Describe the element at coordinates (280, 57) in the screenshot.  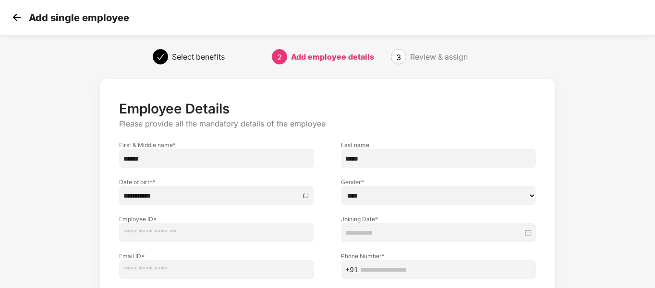
I see `span: 2` at that location.